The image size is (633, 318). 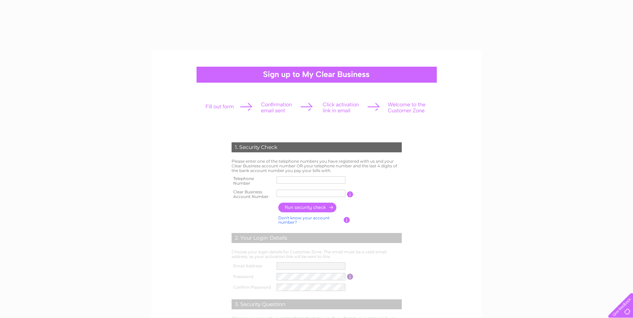 What do you see at coordinates (253, 266) in the screenshot?
I see `th: Email Address` at bounding box center [253, 266].